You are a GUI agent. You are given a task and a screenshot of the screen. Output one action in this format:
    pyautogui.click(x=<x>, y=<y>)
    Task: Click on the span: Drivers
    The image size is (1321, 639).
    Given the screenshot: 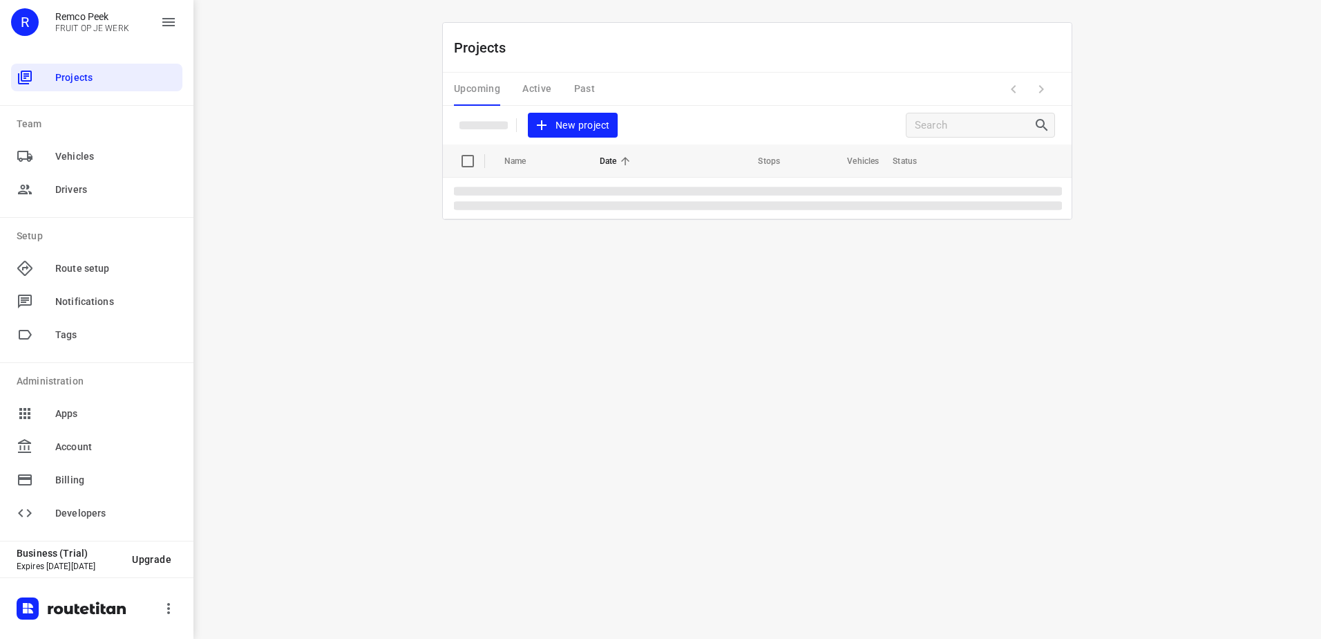 What is the action you would take?
    pyautogui.click(x=116, y=189)
    